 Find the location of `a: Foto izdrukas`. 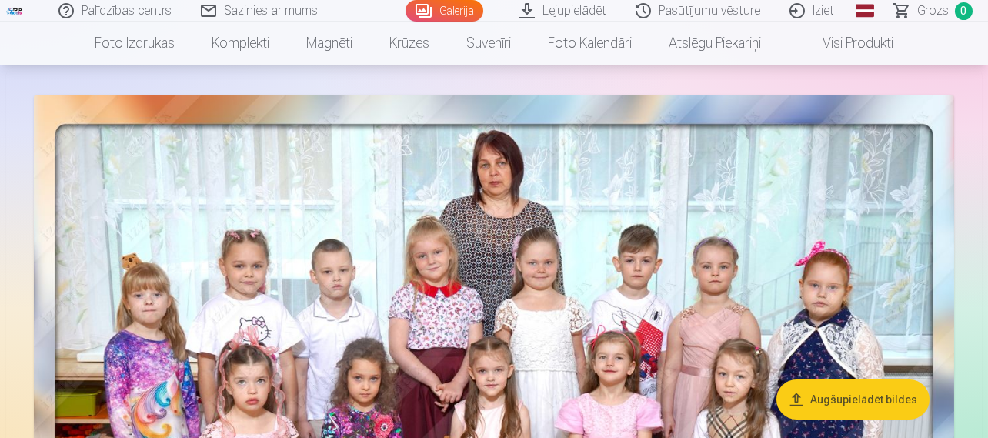

a: Foto izdrukas is located at coordinates (135, 43).